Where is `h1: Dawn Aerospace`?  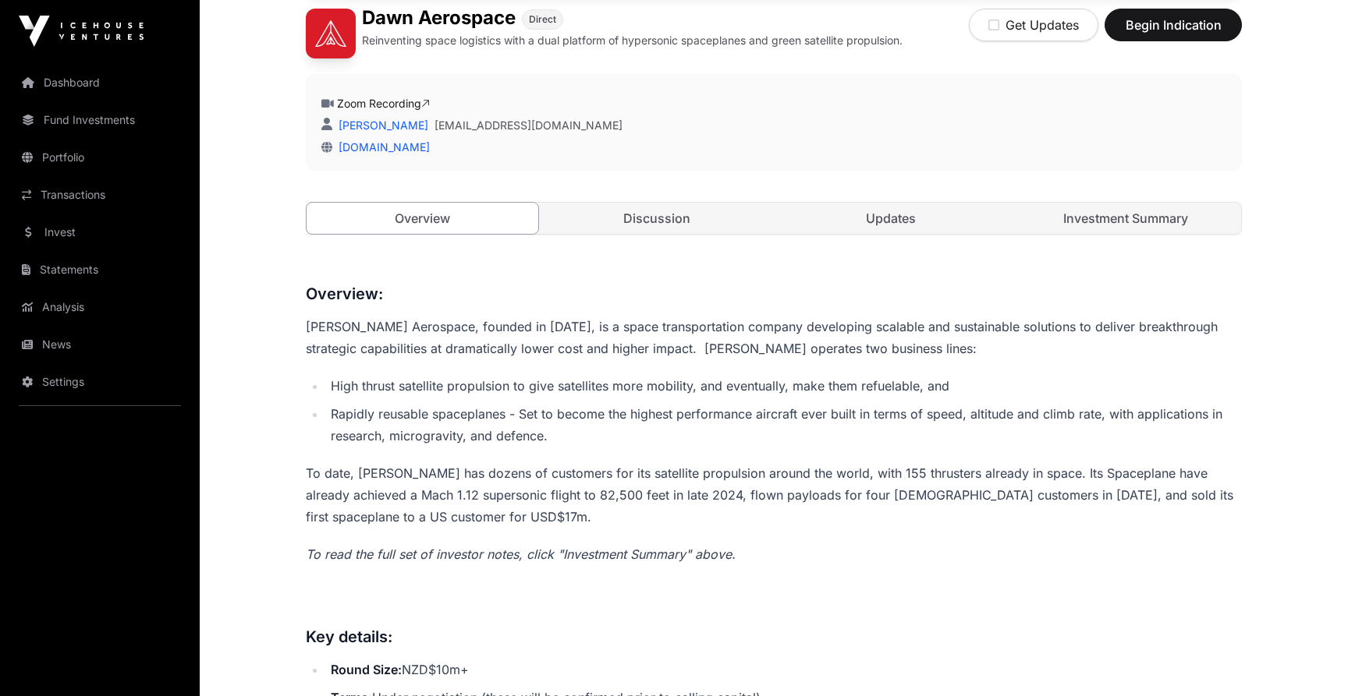
h1: Dawn Aerospace is located at coordinates (438, 19).